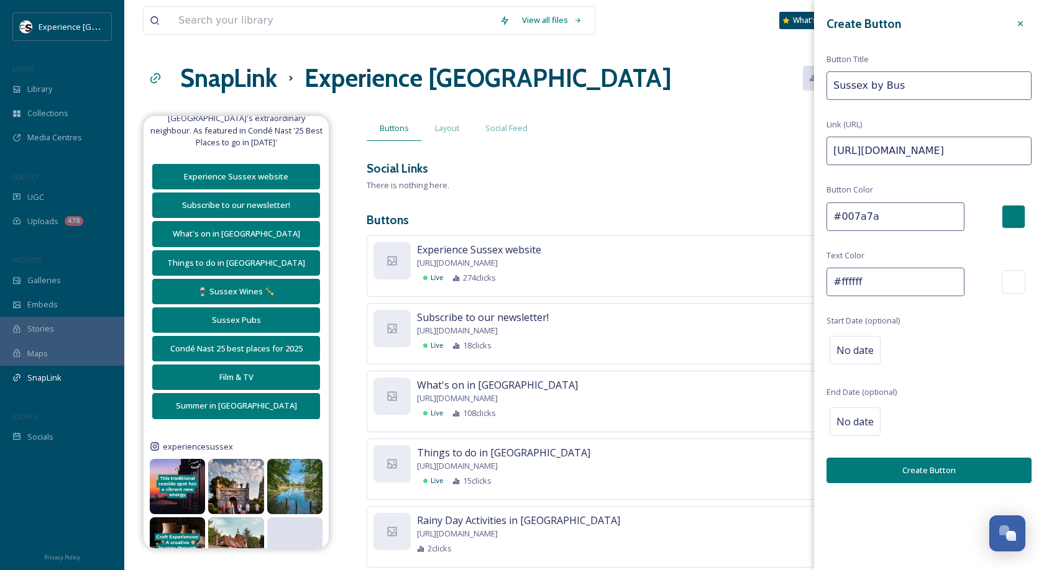 This screenshot has height=570, width=1044. What do you see at coordinates (844, 124) in the screenshot?
I see `span: Link (URL)` at bounding box center [844, 124].